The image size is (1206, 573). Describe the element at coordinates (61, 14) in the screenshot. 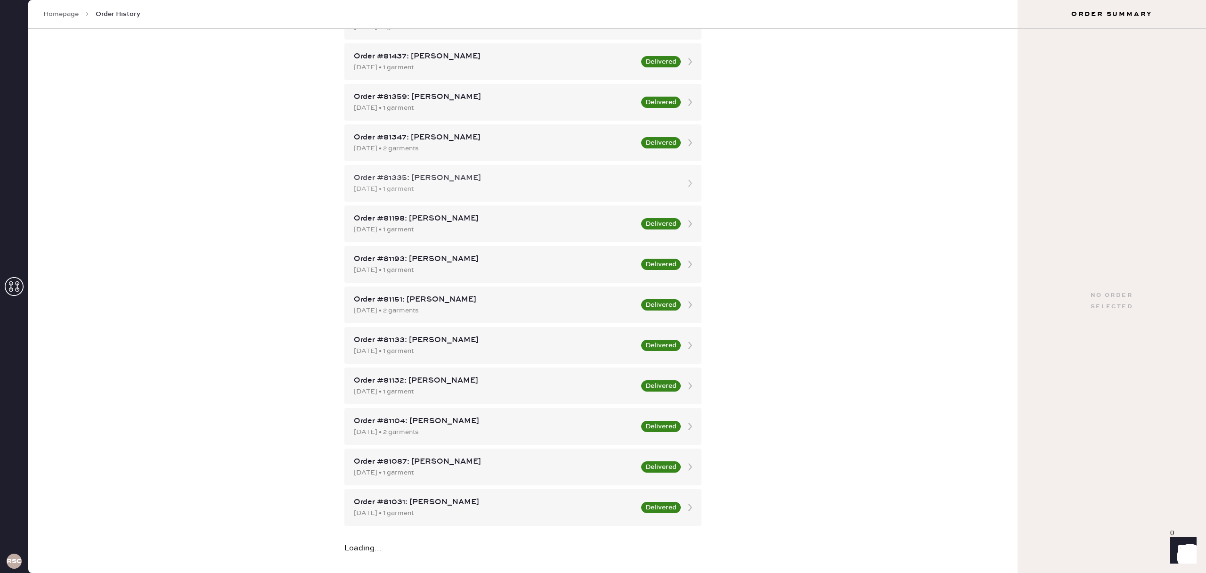

I see `a: Homepage` at that location.